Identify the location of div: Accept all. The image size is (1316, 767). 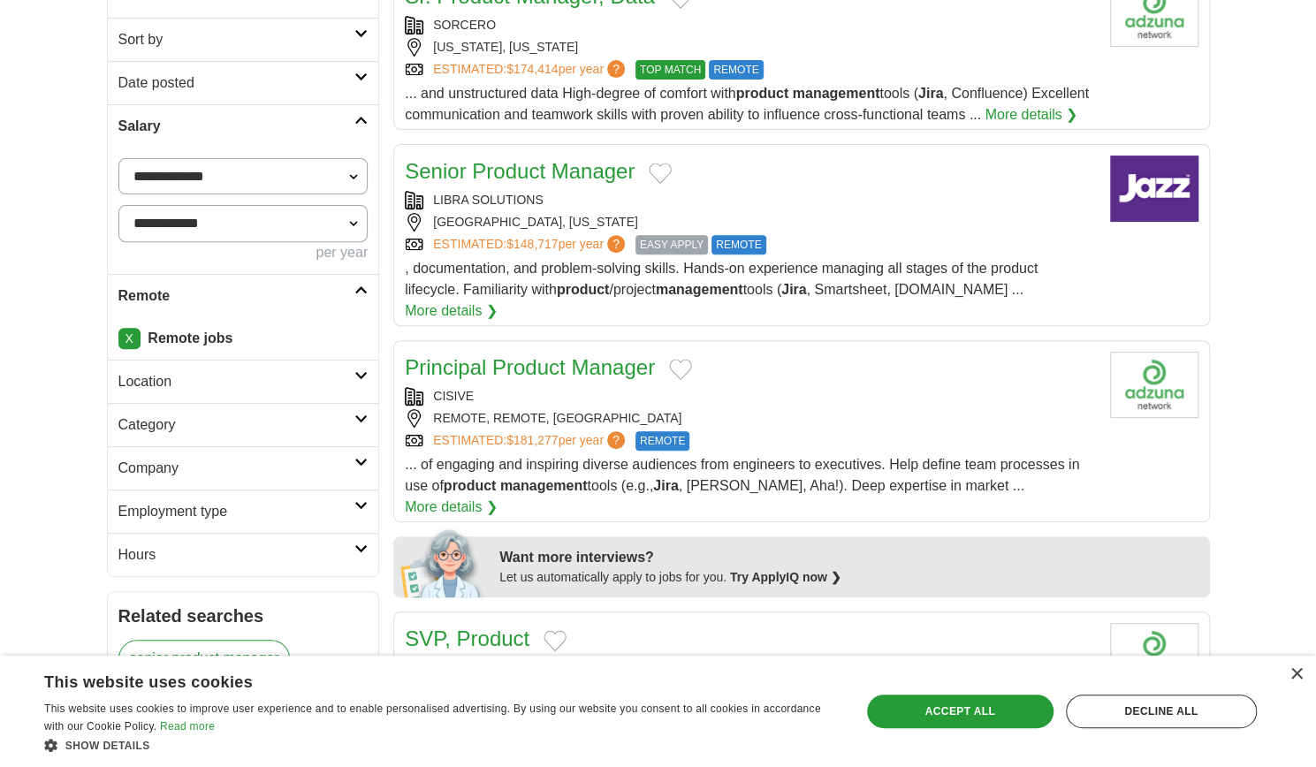
(960, 712).